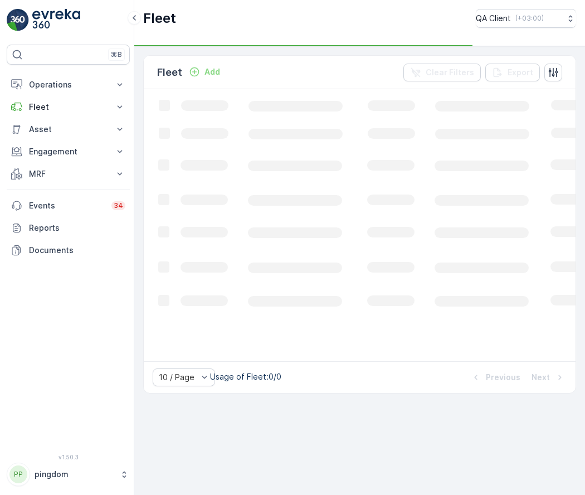  Describe the element at coordinates (68, 107) in the screenshot. I see `button: Fleet` at that location.